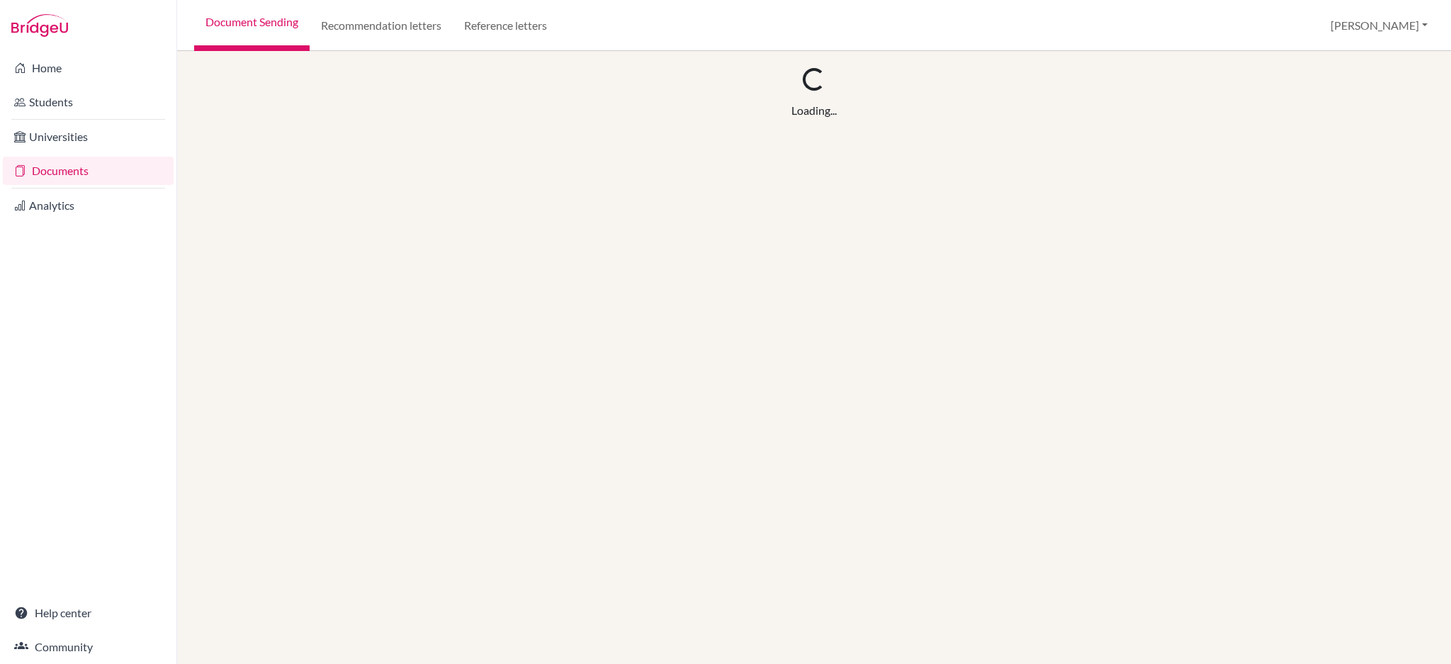 Image resolution: width=1451 pixels, height=664 pixels. What do you see at coordinates (88, 171) in the screenshot?
I see `a: Documents` at bounding box center [88, 171].